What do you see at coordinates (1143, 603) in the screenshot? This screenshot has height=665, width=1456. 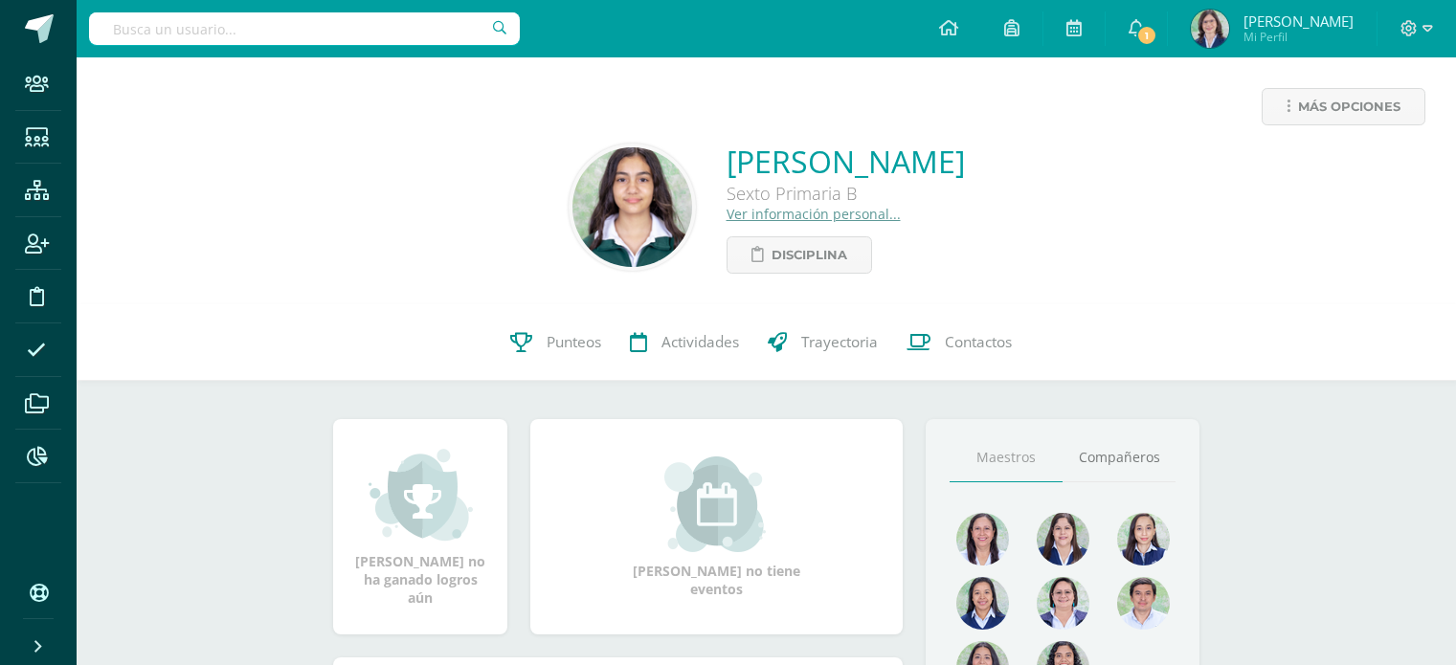 I see `img: f0af4734c025b990c12c69d07632b04a.png` at bounding box center [1143, 603].